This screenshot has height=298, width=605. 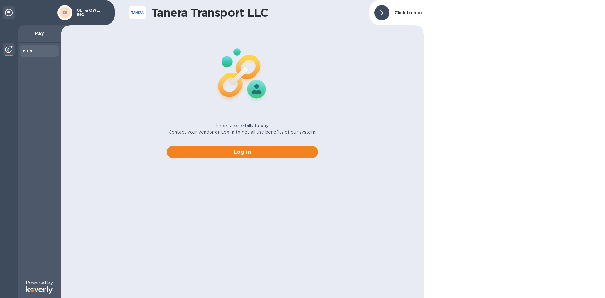 I want to click on h1: Tanera Transport LLC, so click(x=258, y=13).